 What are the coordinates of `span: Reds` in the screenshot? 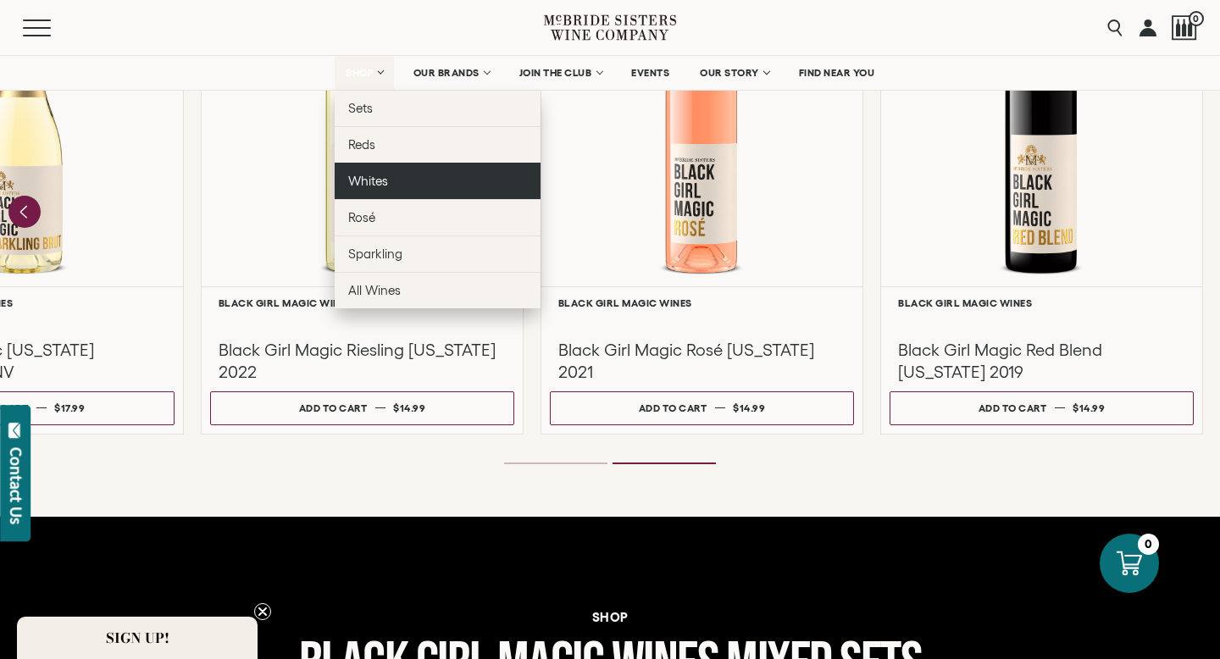 It's located at (362, 144).